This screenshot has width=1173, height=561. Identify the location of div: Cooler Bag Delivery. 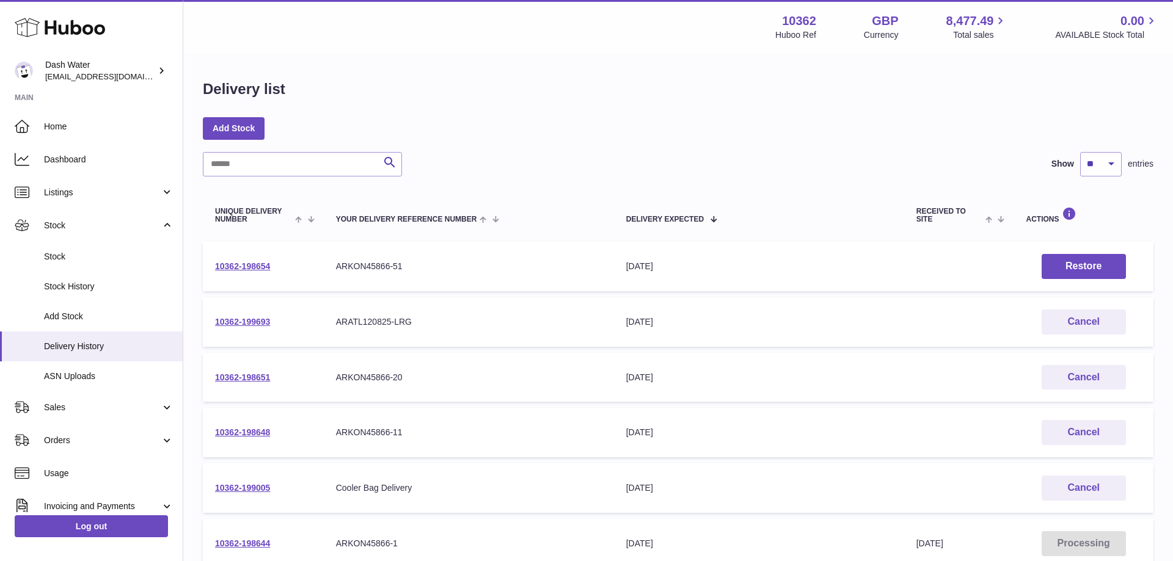
(468, 488).